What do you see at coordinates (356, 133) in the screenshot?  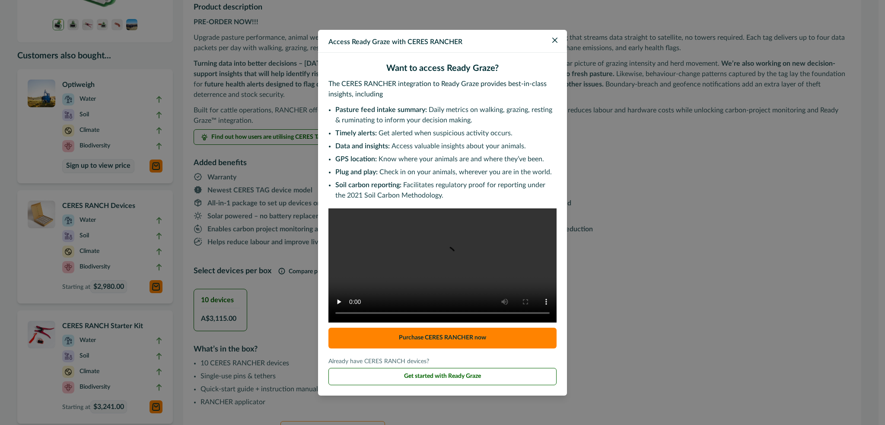 I see `span: Timely alerts:` at bounding box center [356, 133].